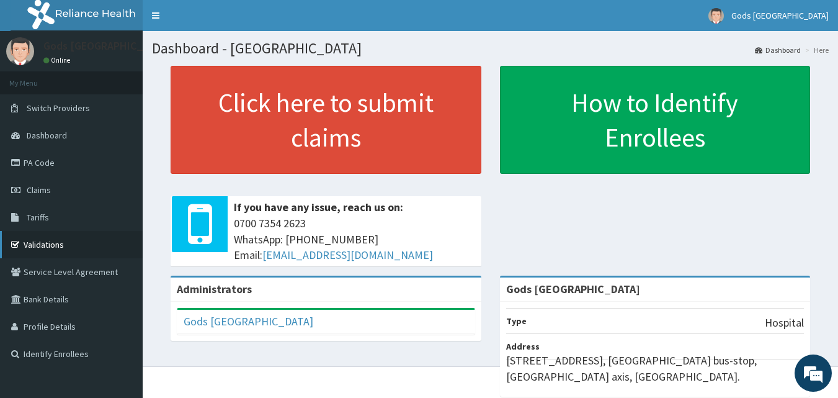  I want to click on li: Here, so click(815, 50).